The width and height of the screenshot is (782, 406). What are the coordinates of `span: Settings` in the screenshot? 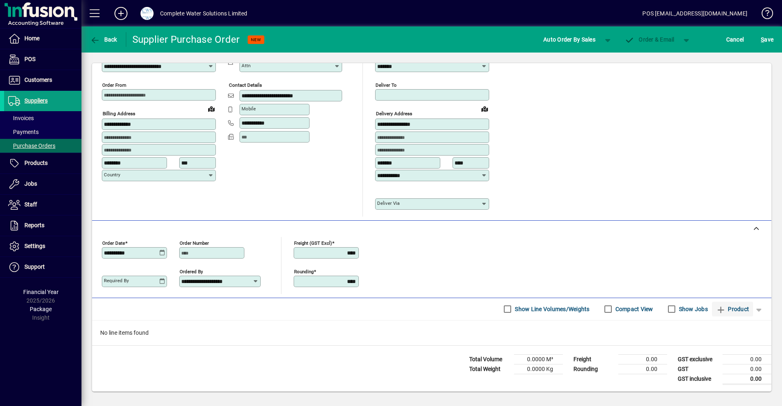 It's located at (35, 246).